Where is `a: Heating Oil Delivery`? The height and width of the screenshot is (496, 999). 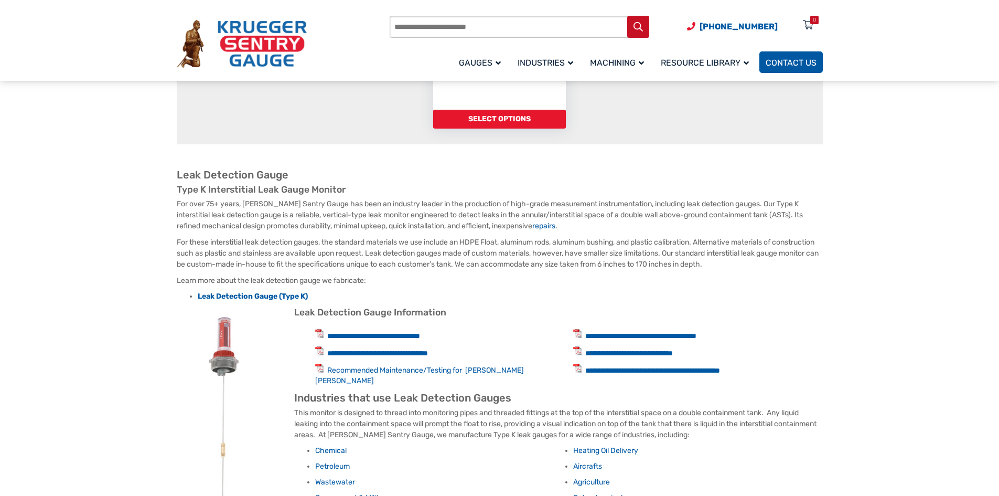
a: Heating Oil Delivery is located at coordinates (606, 450).